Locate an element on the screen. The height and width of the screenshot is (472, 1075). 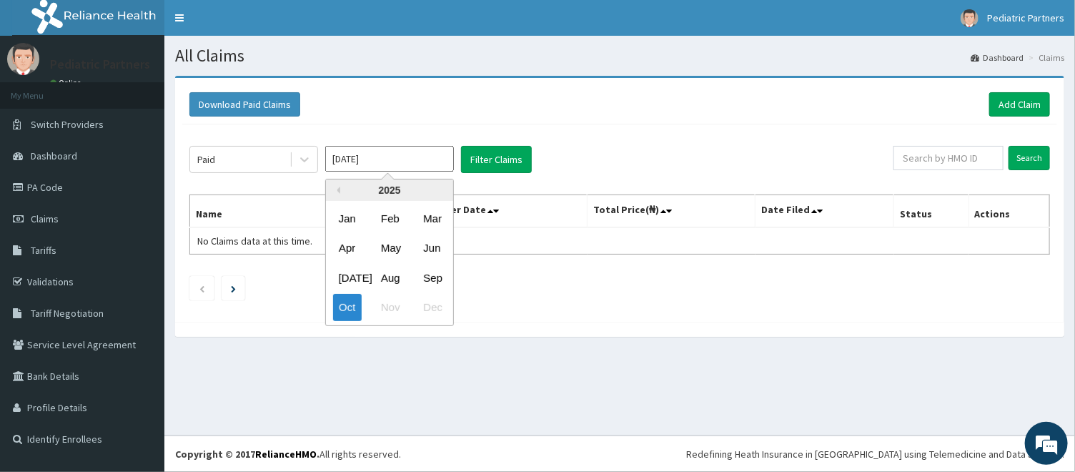
input: Search is located at coordinates (1029, 158).